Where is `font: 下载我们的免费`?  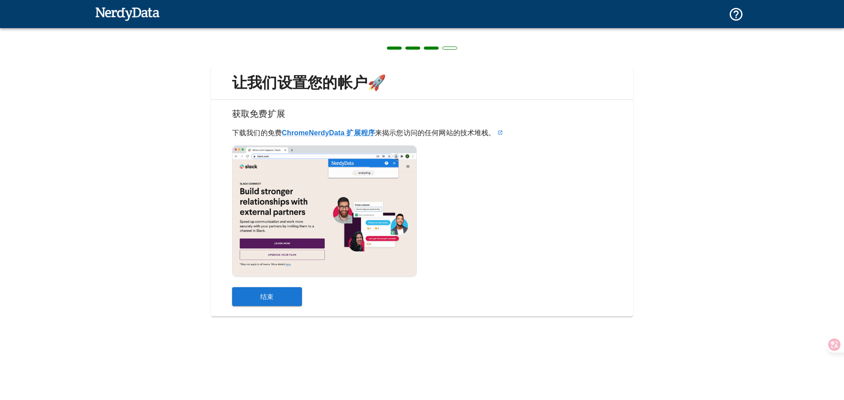 font: 下载我们的免费 is located at coordinates (257, 133).